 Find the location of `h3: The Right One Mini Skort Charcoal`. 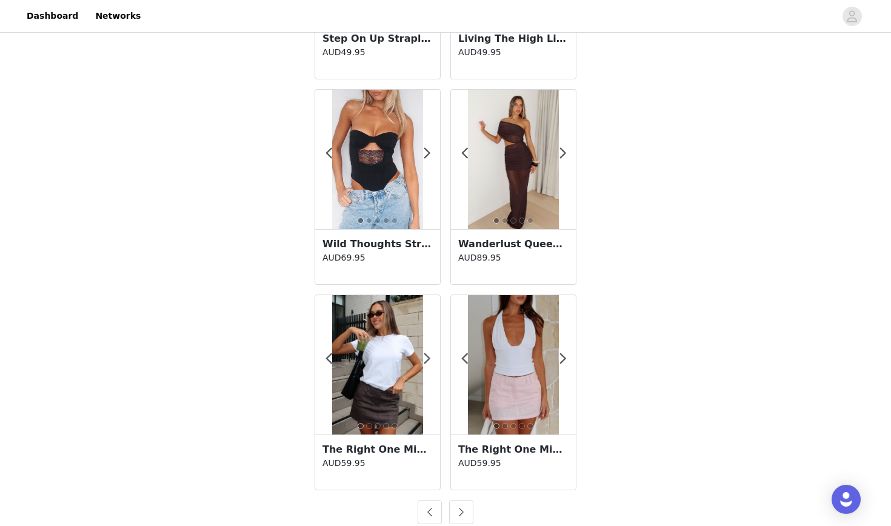

h3: The Right One Mini Skort Charcoal is located at coordinates (378, 450).